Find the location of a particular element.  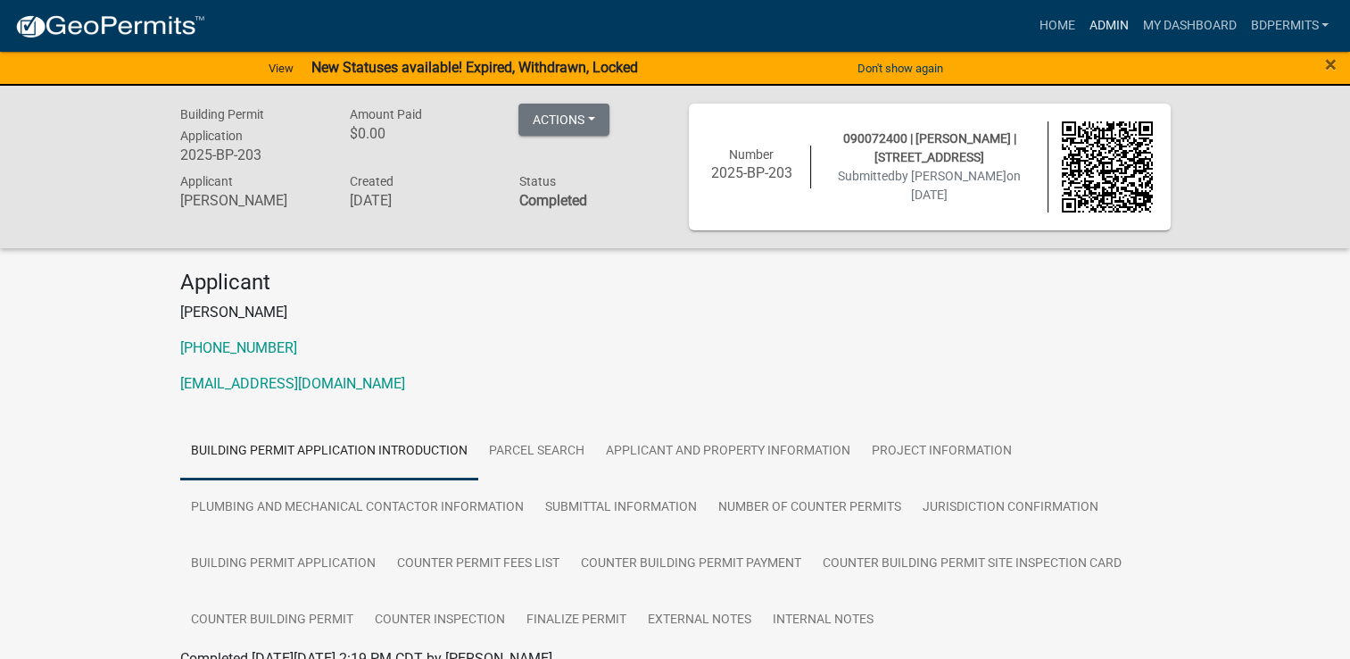

h6: $0.00 is located at coordinates (420, 133).